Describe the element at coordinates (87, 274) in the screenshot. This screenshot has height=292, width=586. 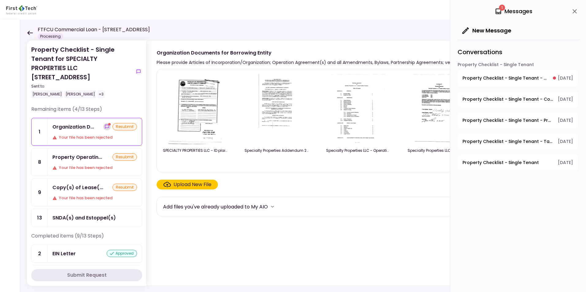
I see `a: 3Financial Statement - Borrowerapproved` at that location.